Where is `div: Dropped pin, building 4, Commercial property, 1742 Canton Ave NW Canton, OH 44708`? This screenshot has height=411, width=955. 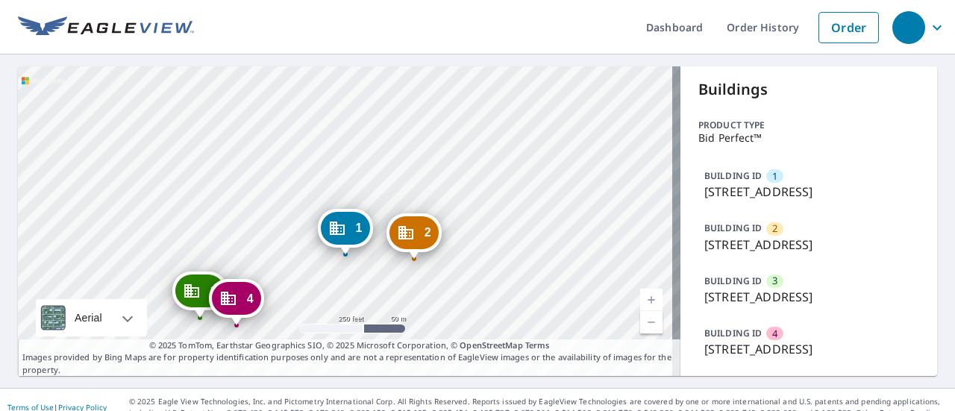 div: Dropped pin, building 4, Commercial property, 1742 Canton Ave NW Canton, OH 44708 is located at coordinates (236, 302).